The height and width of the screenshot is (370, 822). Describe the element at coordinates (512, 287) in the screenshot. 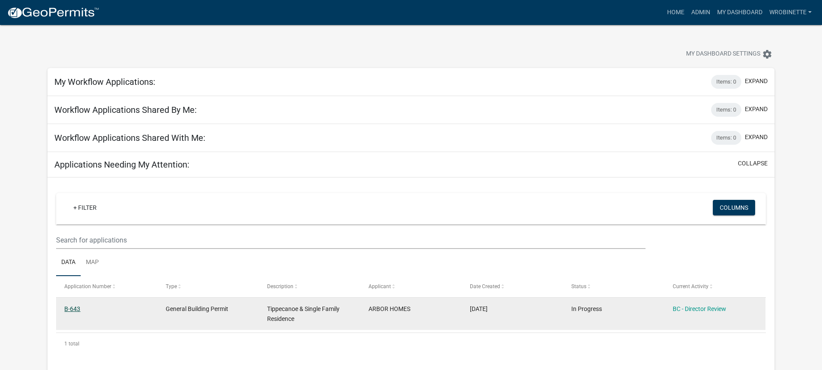

I see `datatable-header-cell: Date Created` at that location.